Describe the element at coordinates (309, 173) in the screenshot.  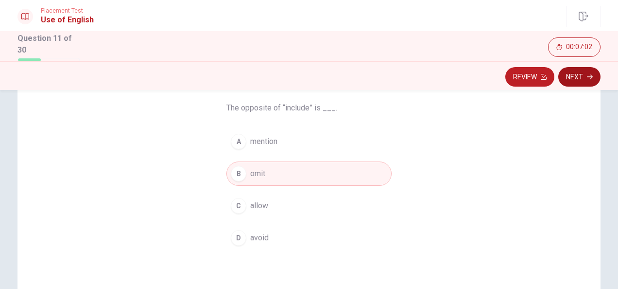
I see `button: Bomit` at that location.